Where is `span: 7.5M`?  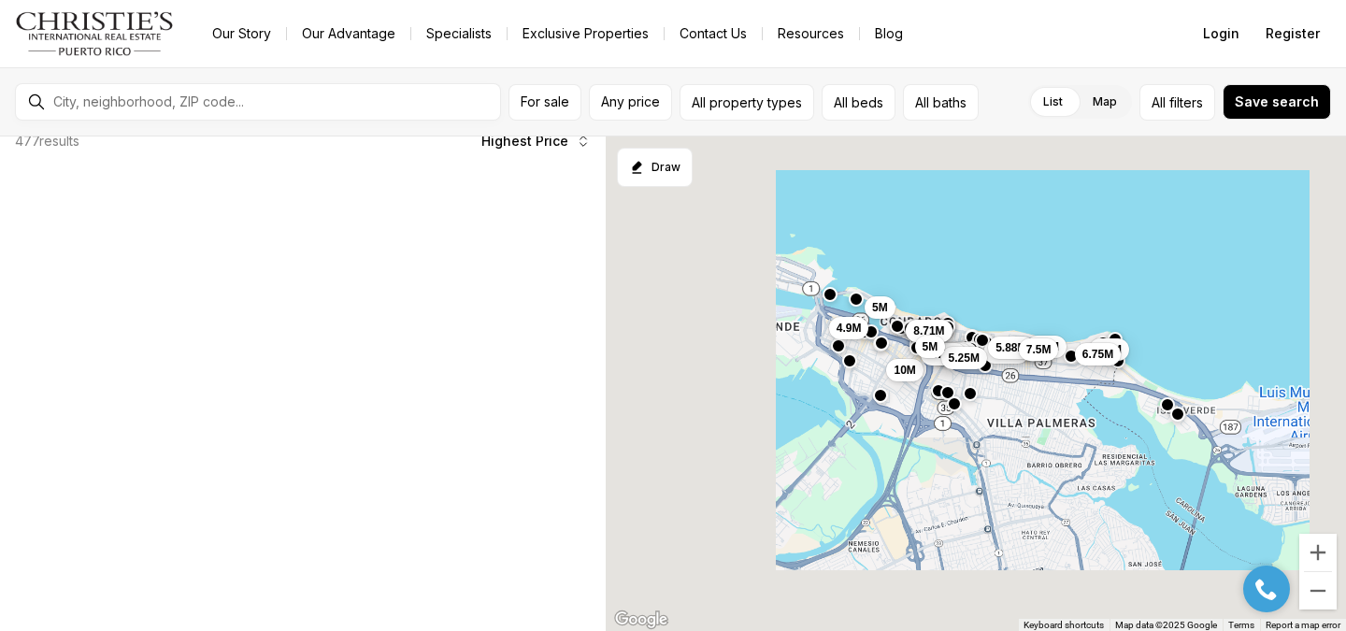 span: 7.5M is located at coordinates (1039, 350).